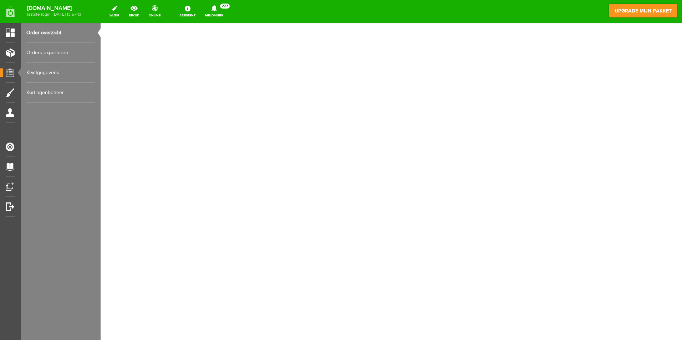 The height and width of the screenshot is (340, 682). Describe the element at coordinates (225, 6) in the screenshot. I see `span: 227` at that location.